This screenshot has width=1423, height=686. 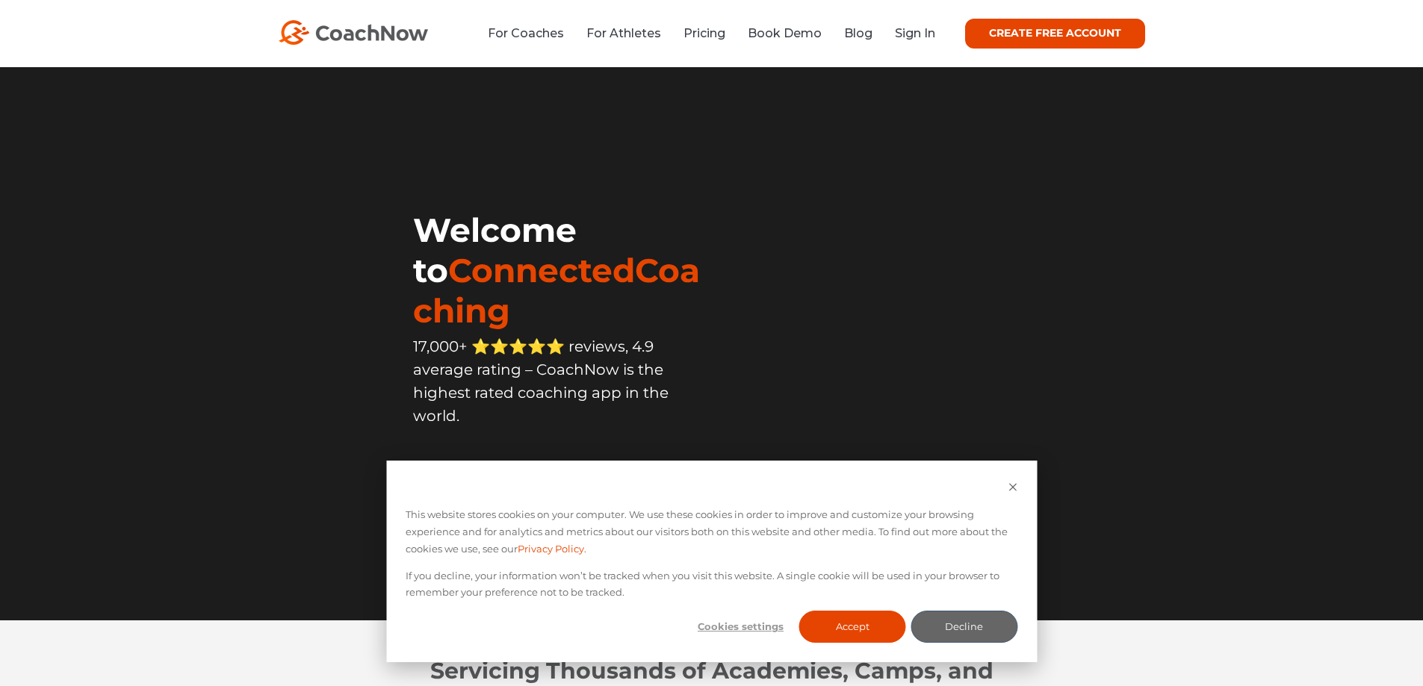 What do you see at coordinates (711, 532) in the screenshot?
I see `p: This website stores cookies on your computer. We use these cookies in order to improve and custom...` at bounding box center [711, 532].